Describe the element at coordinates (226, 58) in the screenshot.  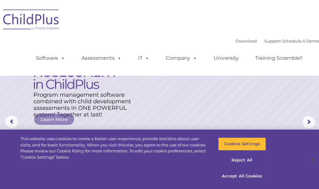
I see `a: University` at that location.